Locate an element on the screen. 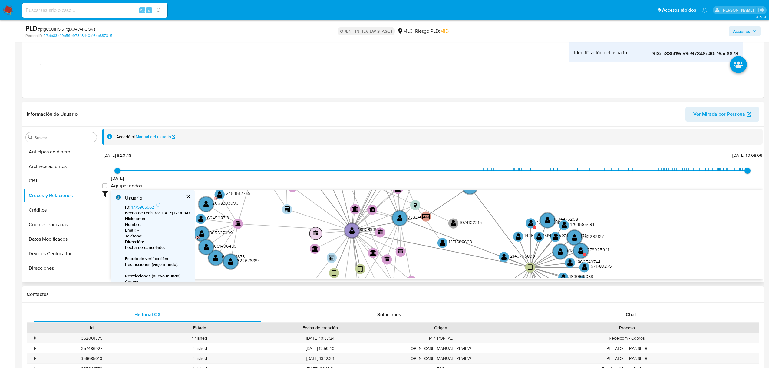  text: 1850893503 is located at coordinates (371, 229).